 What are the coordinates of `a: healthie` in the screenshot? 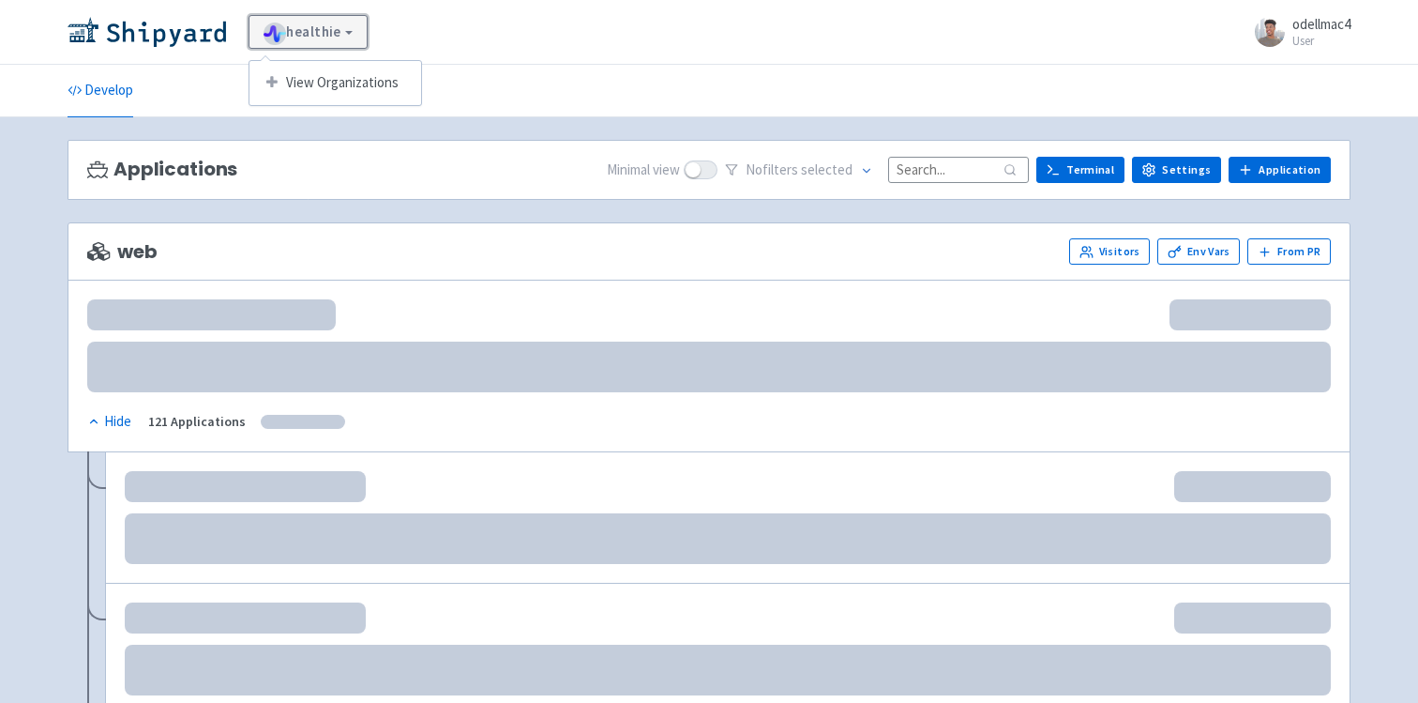 It's located at (308, 32).